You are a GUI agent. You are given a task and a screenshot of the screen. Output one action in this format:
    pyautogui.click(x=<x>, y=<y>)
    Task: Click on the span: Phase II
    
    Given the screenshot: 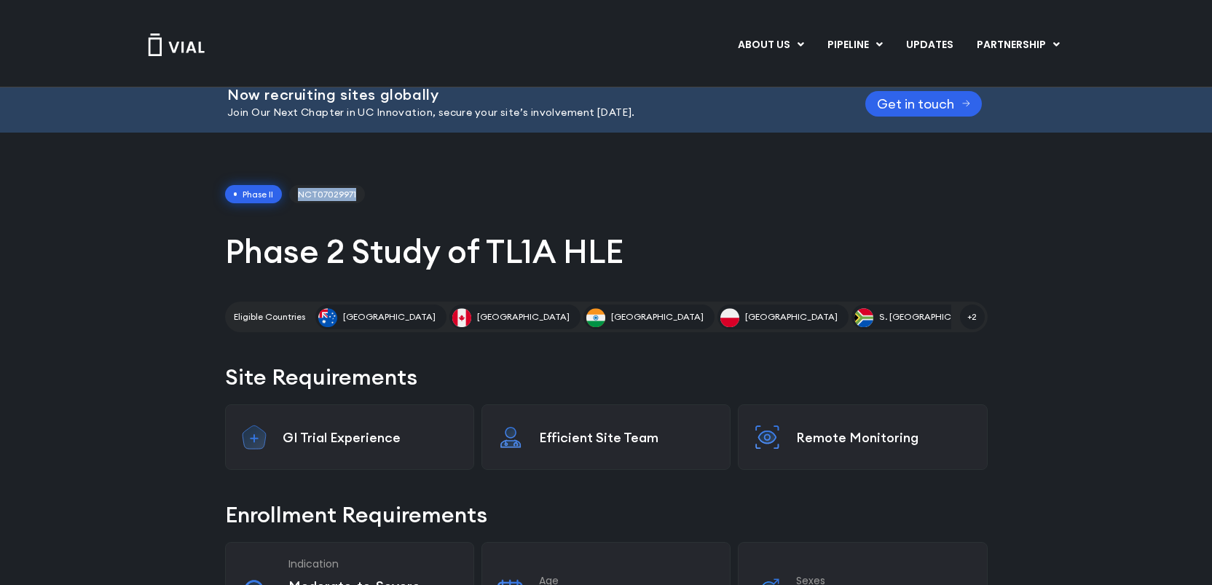 What is the action you would take?
    pyautogui.click(x=254, y=195)
    